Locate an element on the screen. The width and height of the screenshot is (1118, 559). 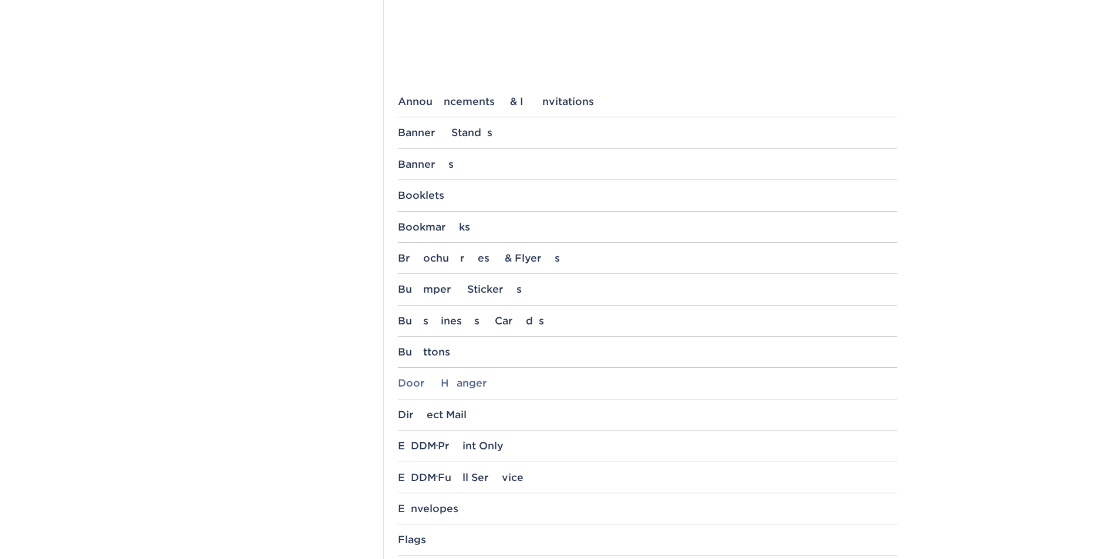
div: Announcements & Invitations is located at coordinates (647, 102).